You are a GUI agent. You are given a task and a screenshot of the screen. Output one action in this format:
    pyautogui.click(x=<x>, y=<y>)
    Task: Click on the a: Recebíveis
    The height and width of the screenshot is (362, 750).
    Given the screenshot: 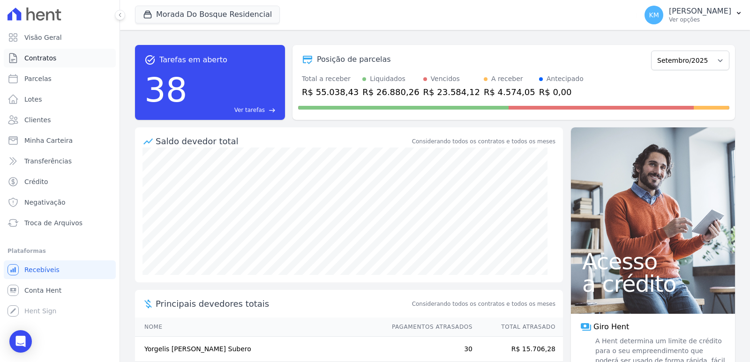 What is the action you would take?
    pyautogui.click(x=60, y=270)
    